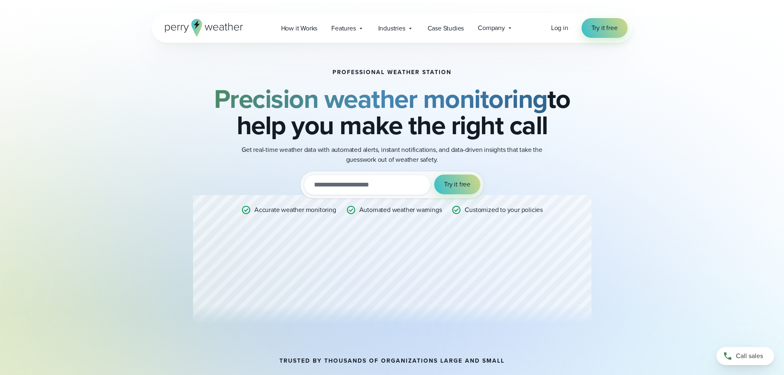  Describe the element at coordinates (749, 356) in the screenshot. I see `span: Call sales` at that location.